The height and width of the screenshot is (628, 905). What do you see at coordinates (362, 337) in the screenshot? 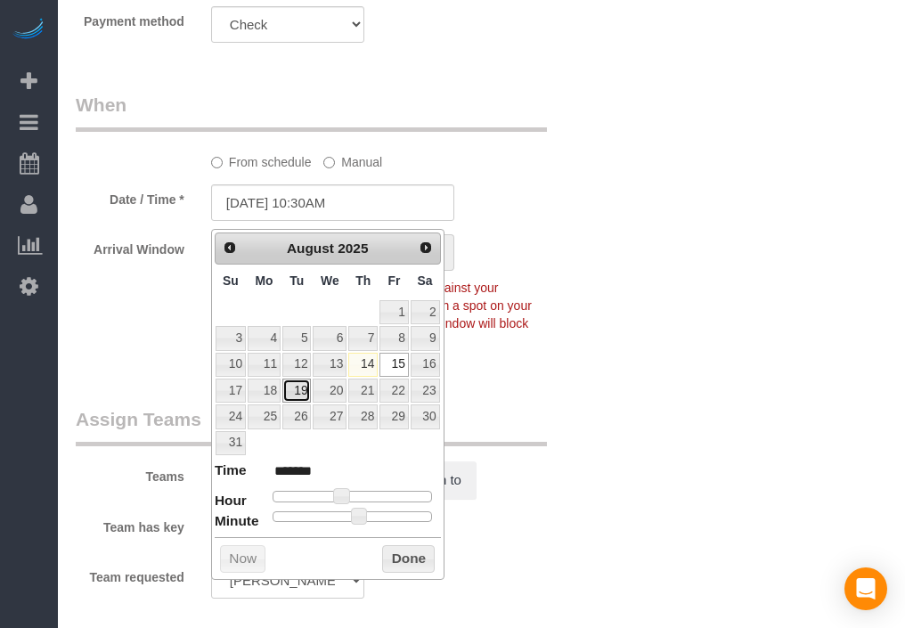
I see `a: 7` at bounding box center [362, 337].